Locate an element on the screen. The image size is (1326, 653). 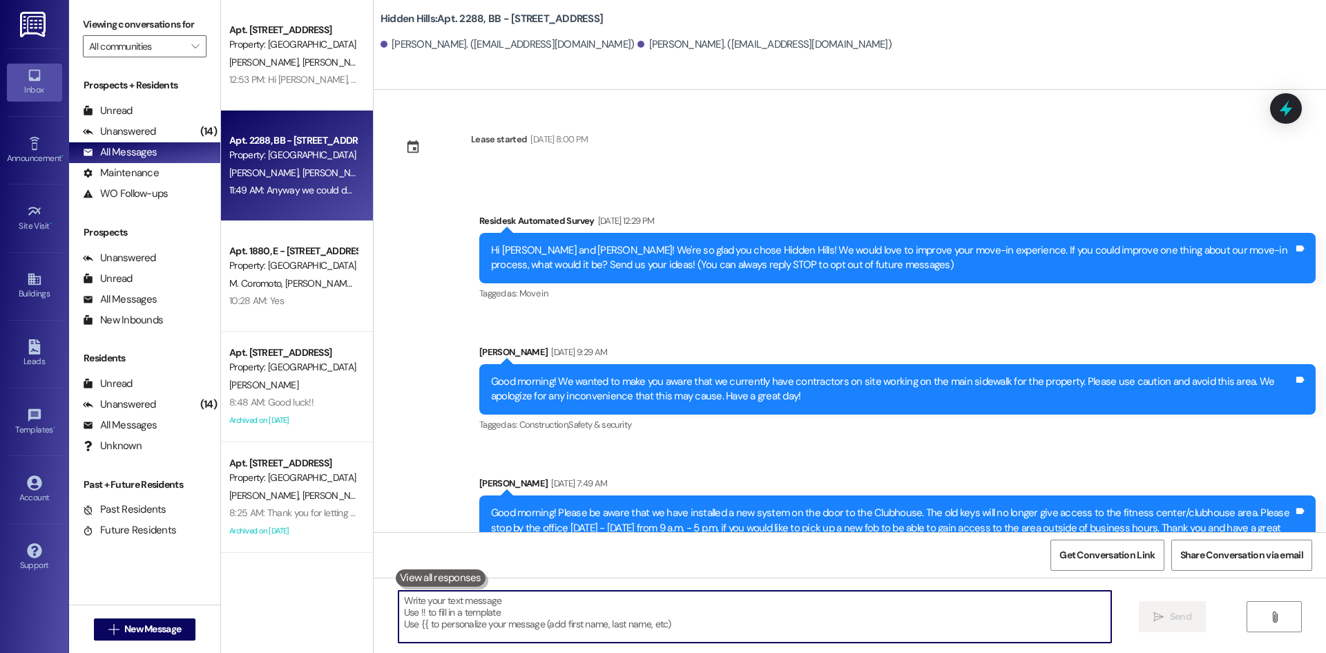
a: Leads is located at coordinates (35, 354).